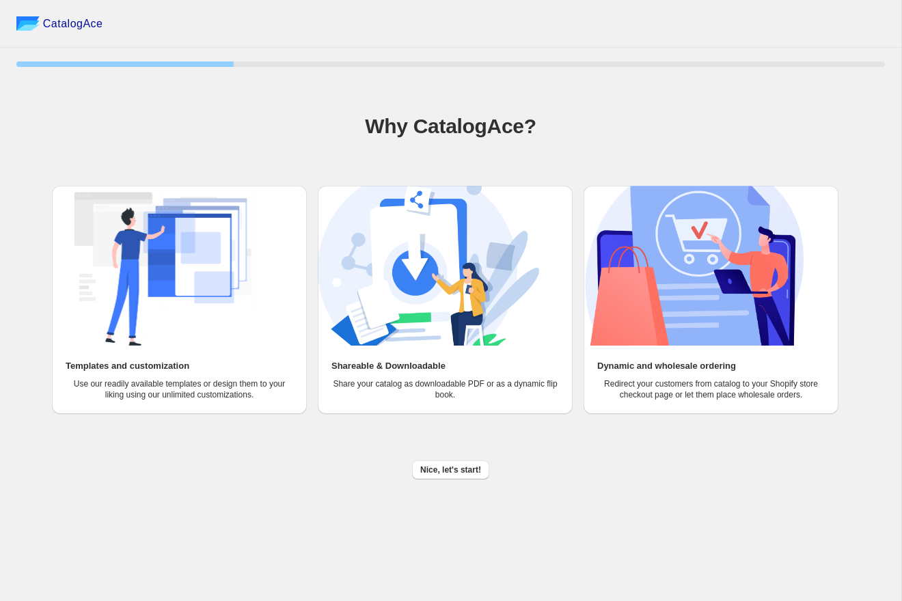  I want to click on img: catalog ace, so click(28, 23).